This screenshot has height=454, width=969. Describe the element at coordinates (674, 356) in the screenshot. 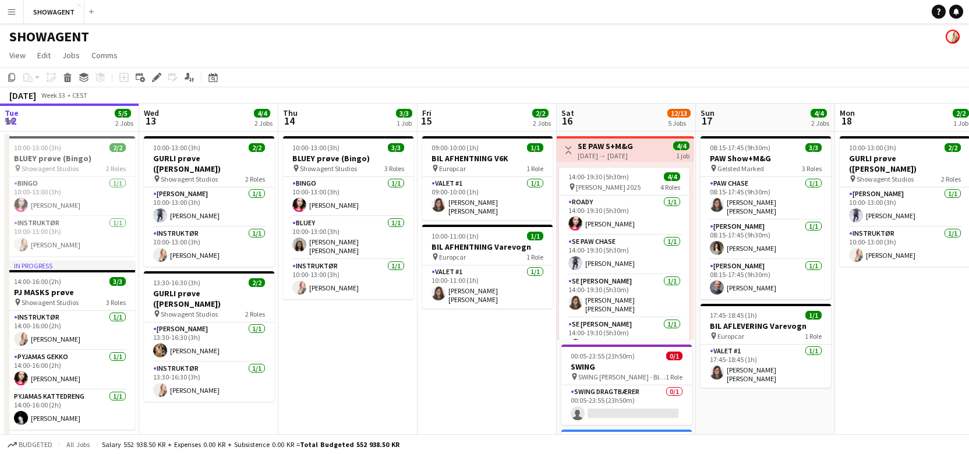

I see `span: 0/1` at that location.